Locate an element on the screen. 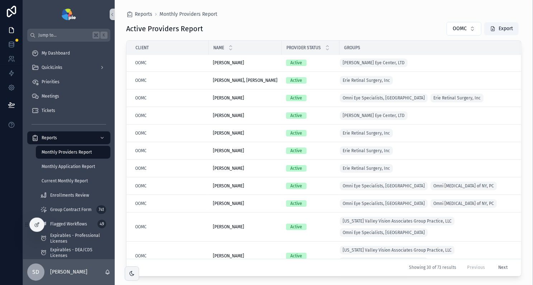 Image resolution: width=533 pixels, height=285 pixels. a: QuickLinks is located at coordinates (69, 67).